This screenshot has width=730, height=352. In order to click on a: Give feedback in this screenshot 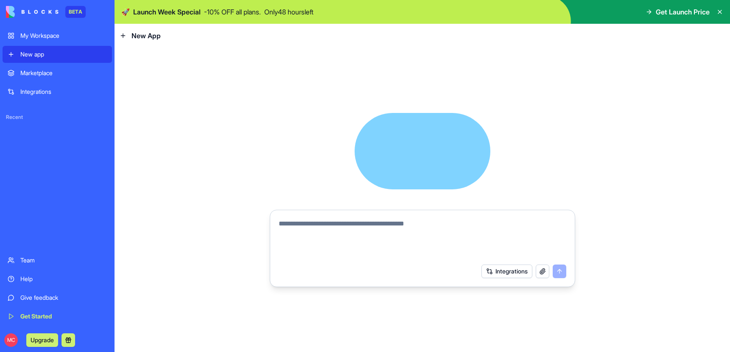, I will do `click(57, 297)`.